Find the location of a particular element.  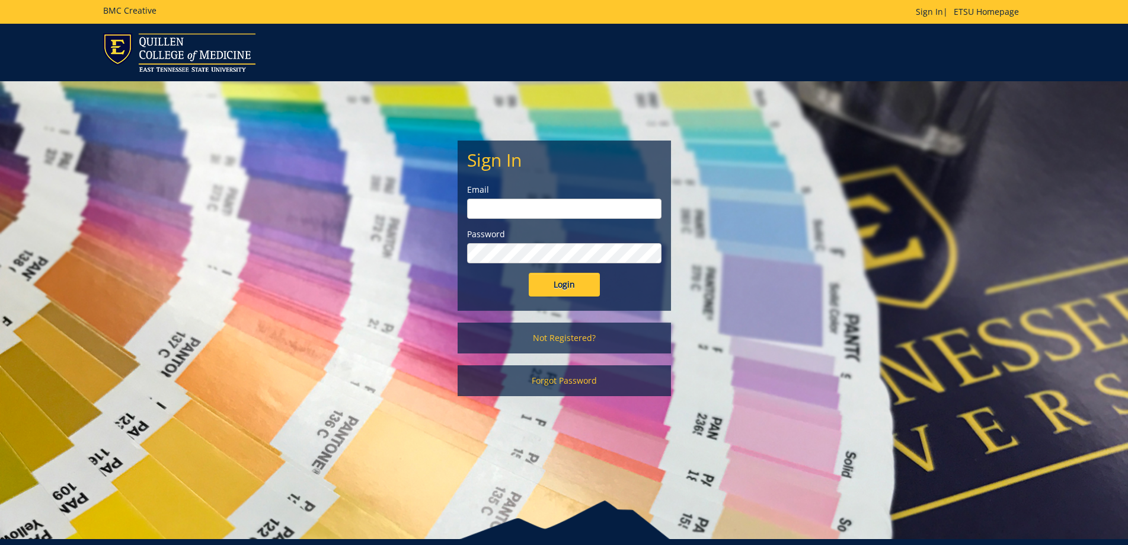

a: Sign In is located at coordinates (929, 11).